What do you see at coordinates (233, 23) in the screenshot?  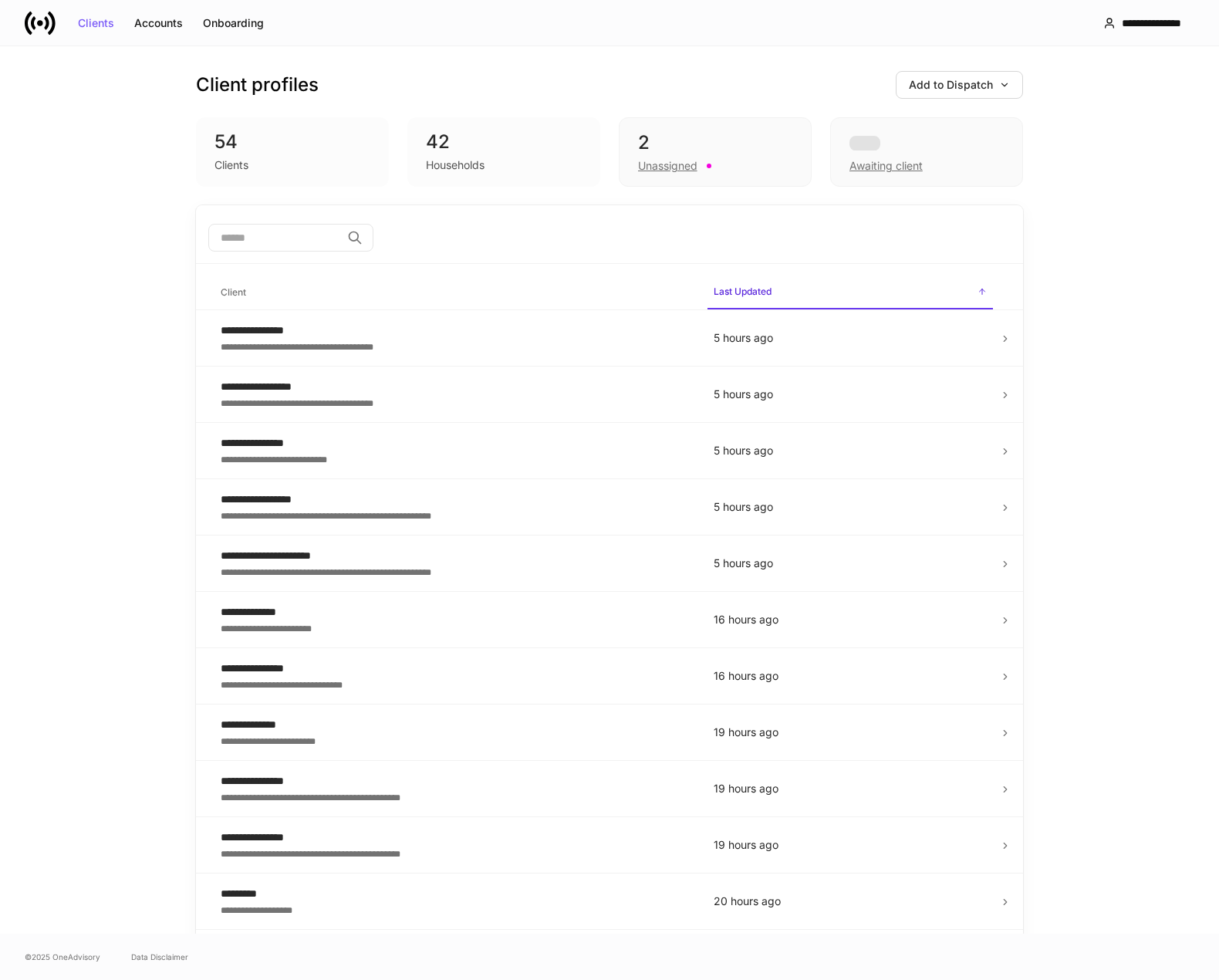 I see `div: Onboarding` at bounding box center [233, 23].